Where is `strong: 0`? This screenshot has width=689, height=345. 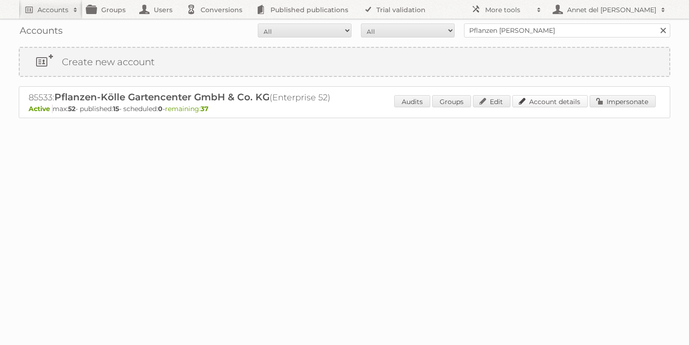
strong: 0 is located at coordinates (160, 109).